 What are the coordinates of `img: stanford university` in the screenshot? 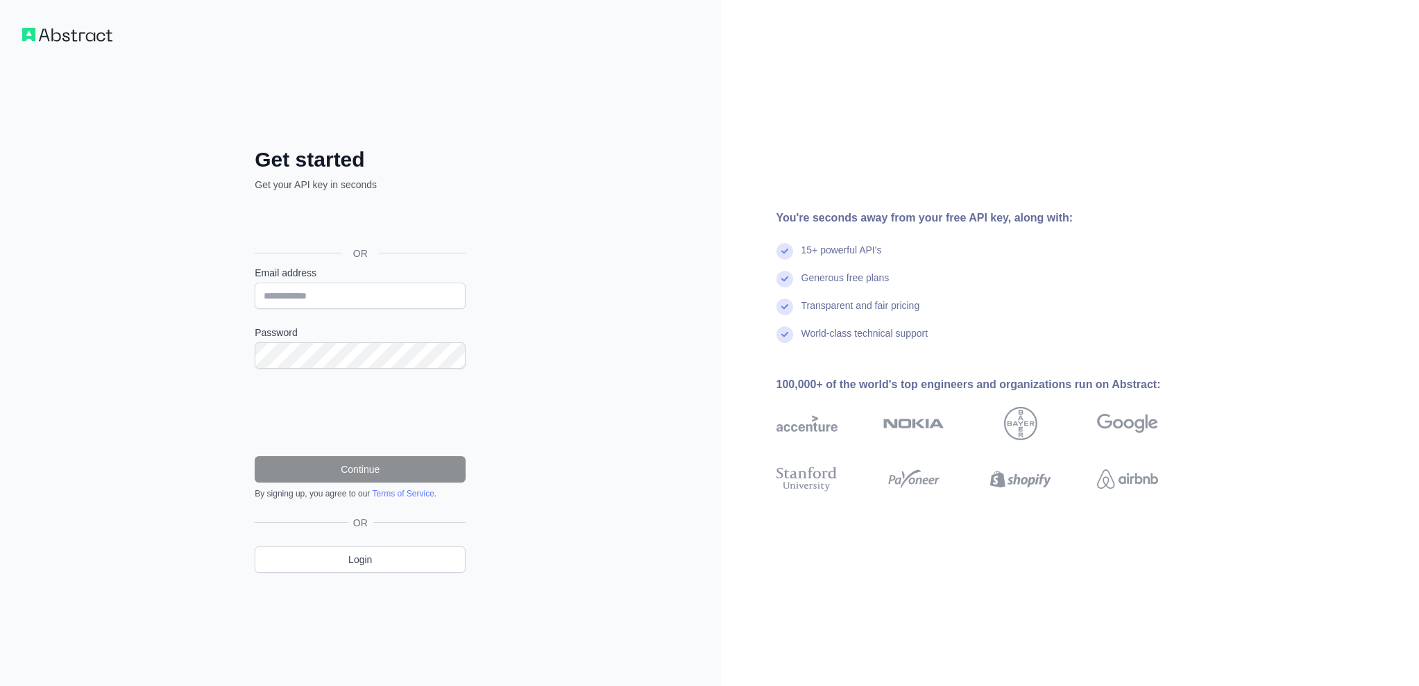 It's located at (807, 479).